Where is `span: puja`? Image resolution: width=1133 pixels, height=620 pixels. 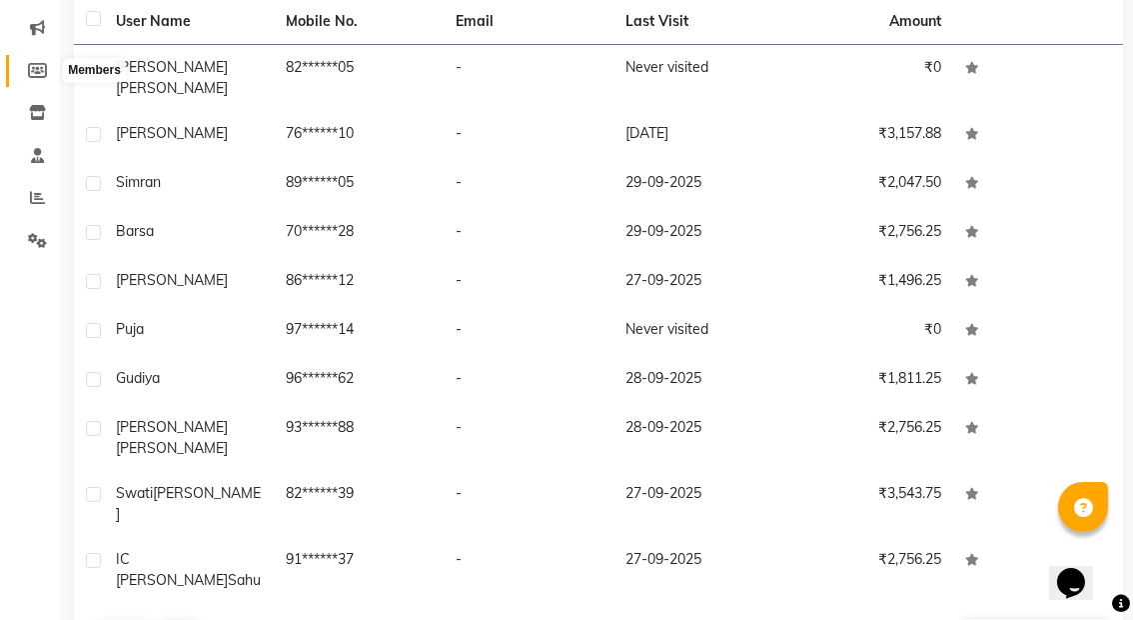
span: puja is located at coordinates (130, 329).